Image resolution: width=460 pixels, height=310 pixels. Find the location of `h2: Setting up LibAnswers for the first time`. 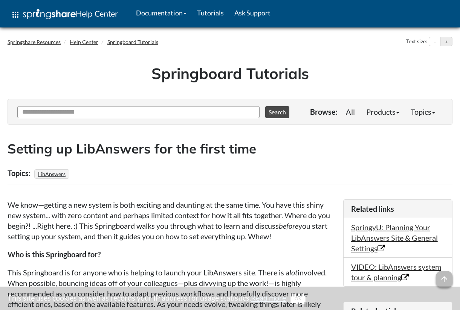

h2: Setting up LibAnswers for the first time is located at coordinates (230, 149).